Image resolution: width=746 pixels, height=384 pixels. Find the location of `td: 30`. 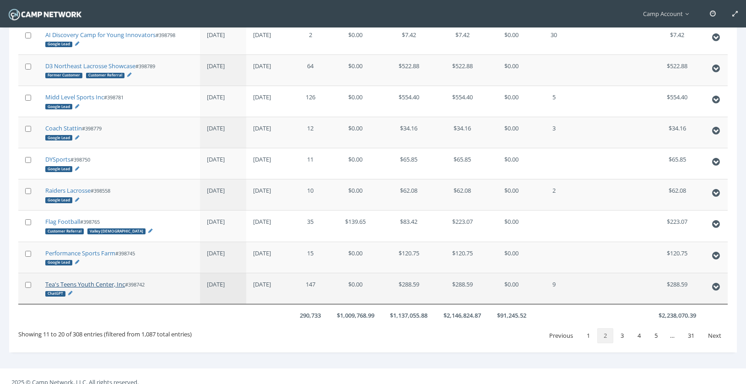

td: 30 is located at coordinates (554, 39).